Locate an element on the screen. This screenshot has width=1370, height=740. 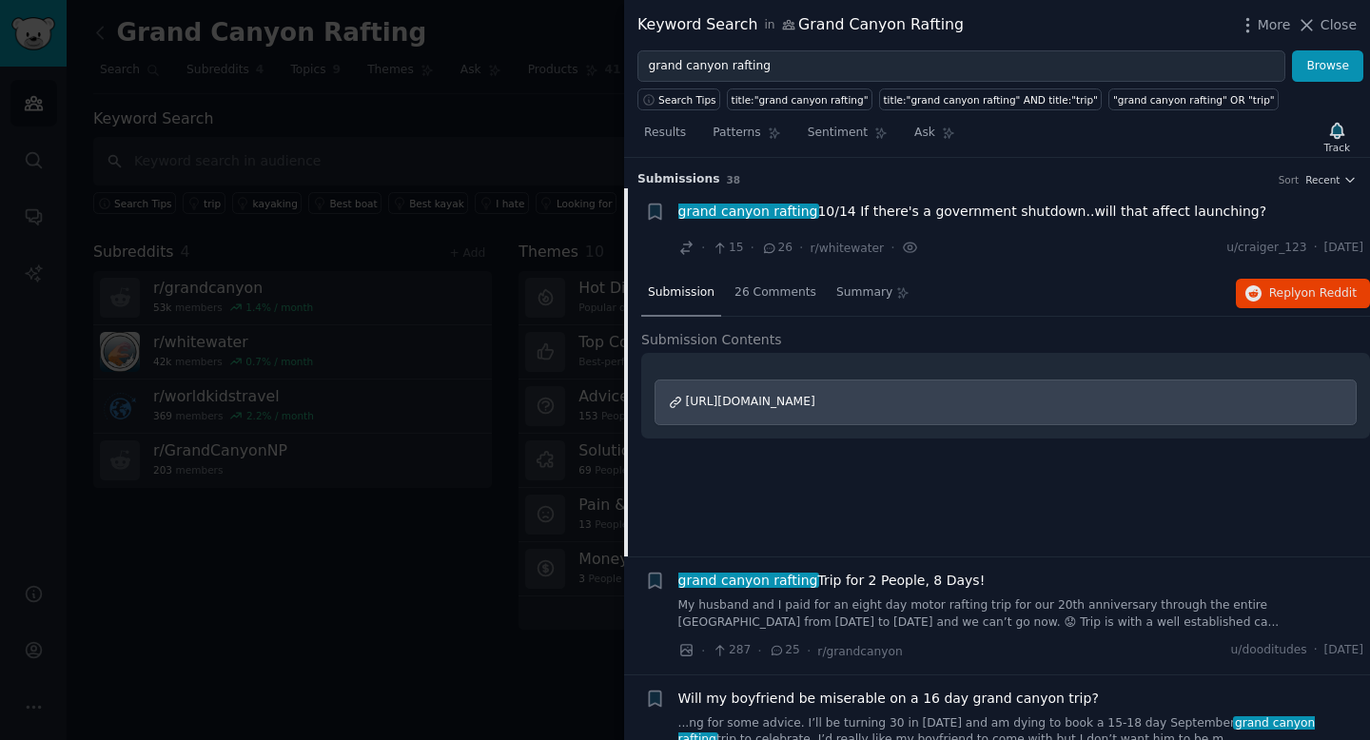
span: 26 Comments is located at coordinates (776, 293).